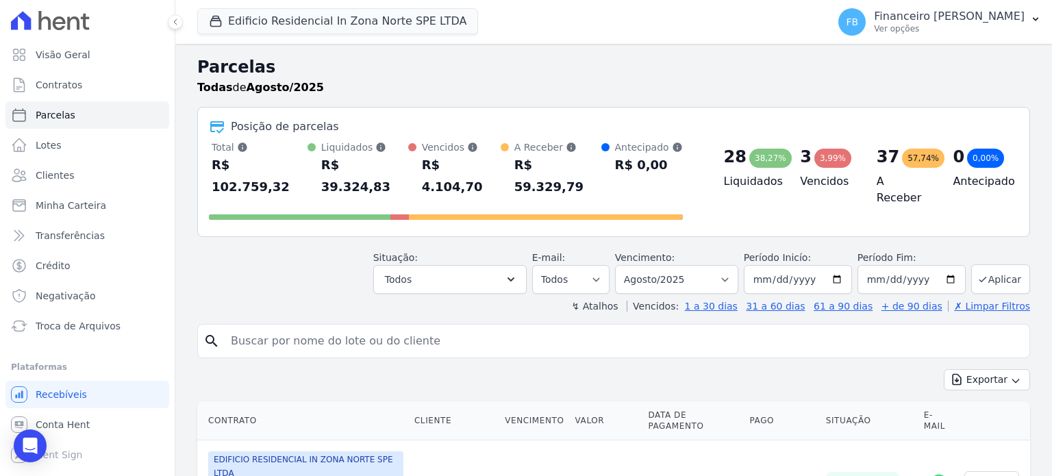 The width and height of the screenshot is (1052, 476). I want to click on div: 28, so click(735, 157).